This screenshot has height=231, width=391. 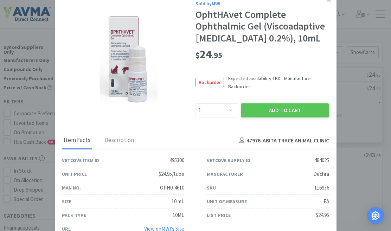 What do you see at coordinates (209, 54) in the screenshot?
I see `span: 24` at bounding box center [209, 54].